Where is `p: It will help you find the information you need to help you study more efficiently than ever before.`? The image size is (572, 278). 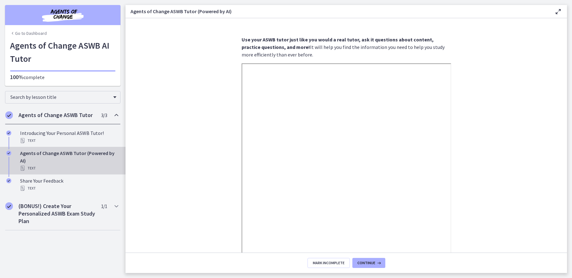
p: It will help you find the information you need to help you study more efficiently than ever before. is located at coordinates (347, 47).